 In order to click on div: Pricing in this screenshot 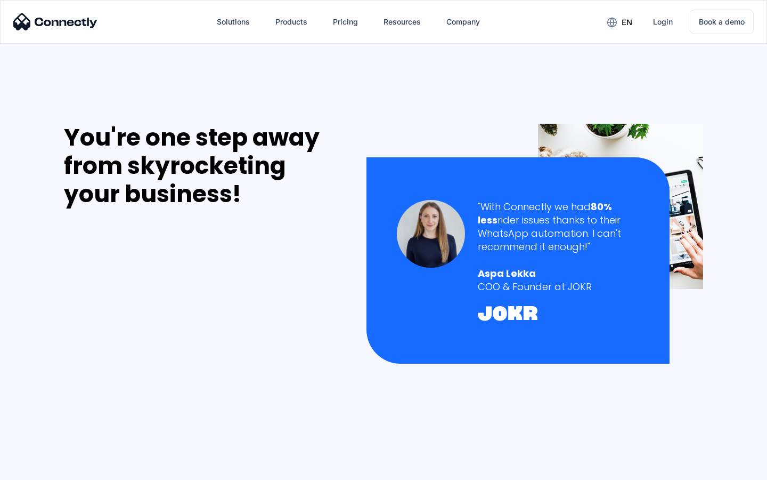, I will do `click(345, 22)`.